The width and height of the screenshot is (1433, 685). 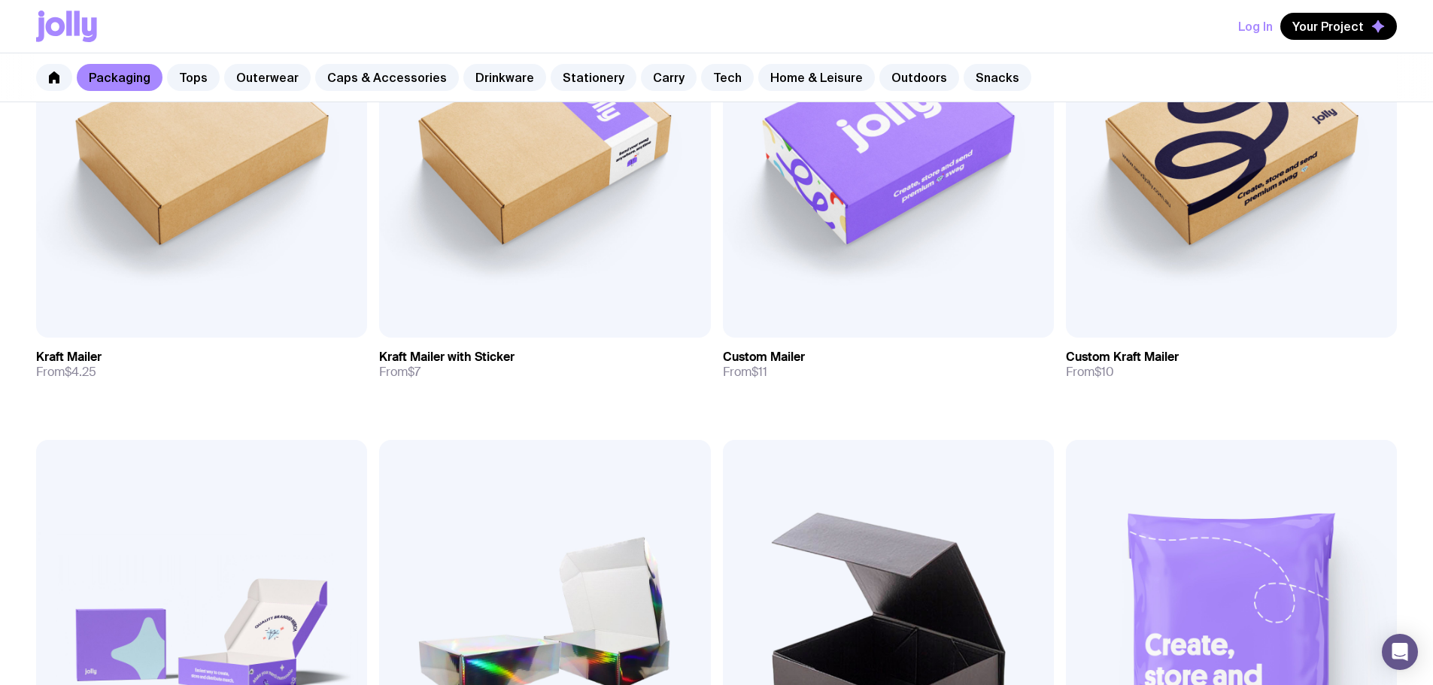 I want to click on a: Kraft Mailer with StickerFrom$7, so click(x=544, y=365).